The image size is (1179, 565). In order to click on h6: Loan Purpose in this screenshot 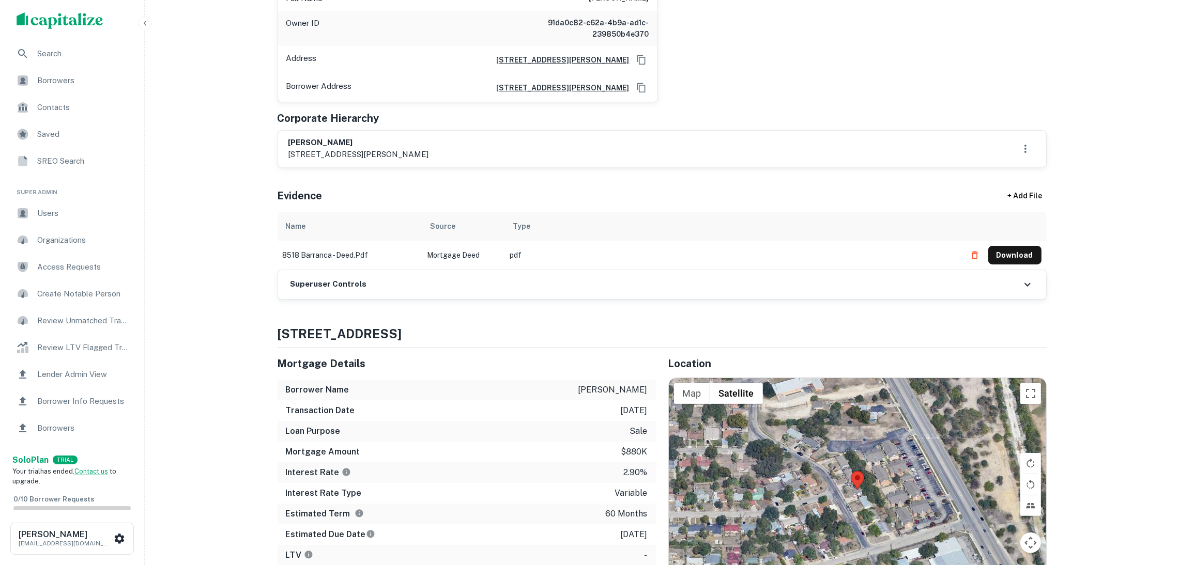, I will do `click(313, 431)`.